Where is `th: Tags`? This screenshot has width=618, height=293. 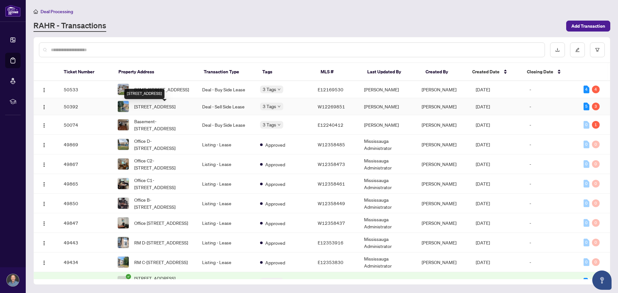
th: Tags is located at coordinates (286, 72).